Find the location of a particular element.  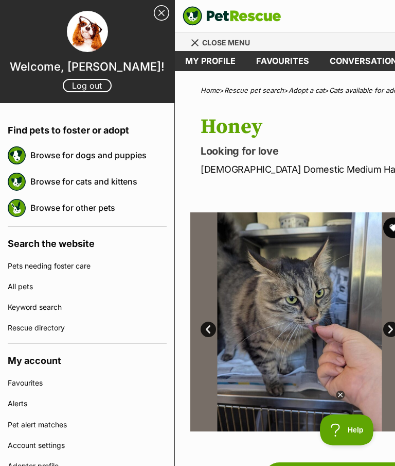

a: Prev is located at coordinates (209, 329).